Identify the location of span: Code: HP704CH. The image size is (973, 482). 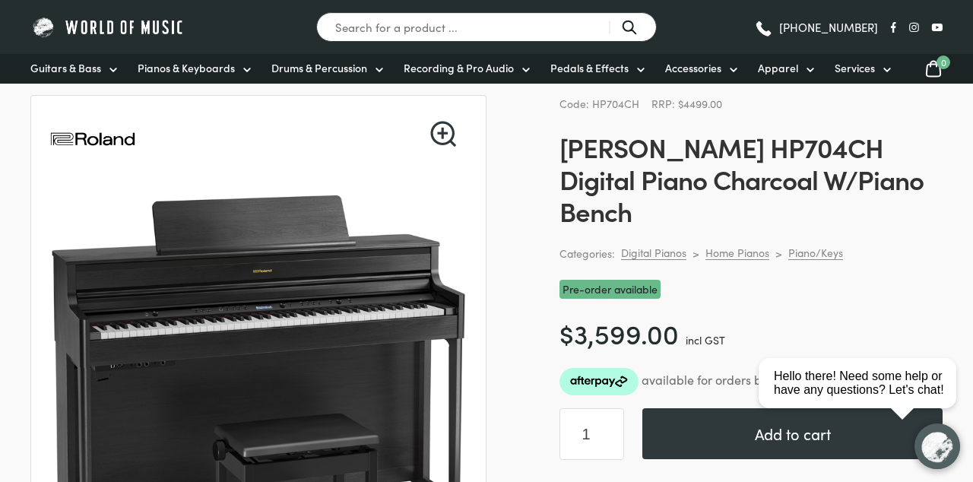
(599, 103).